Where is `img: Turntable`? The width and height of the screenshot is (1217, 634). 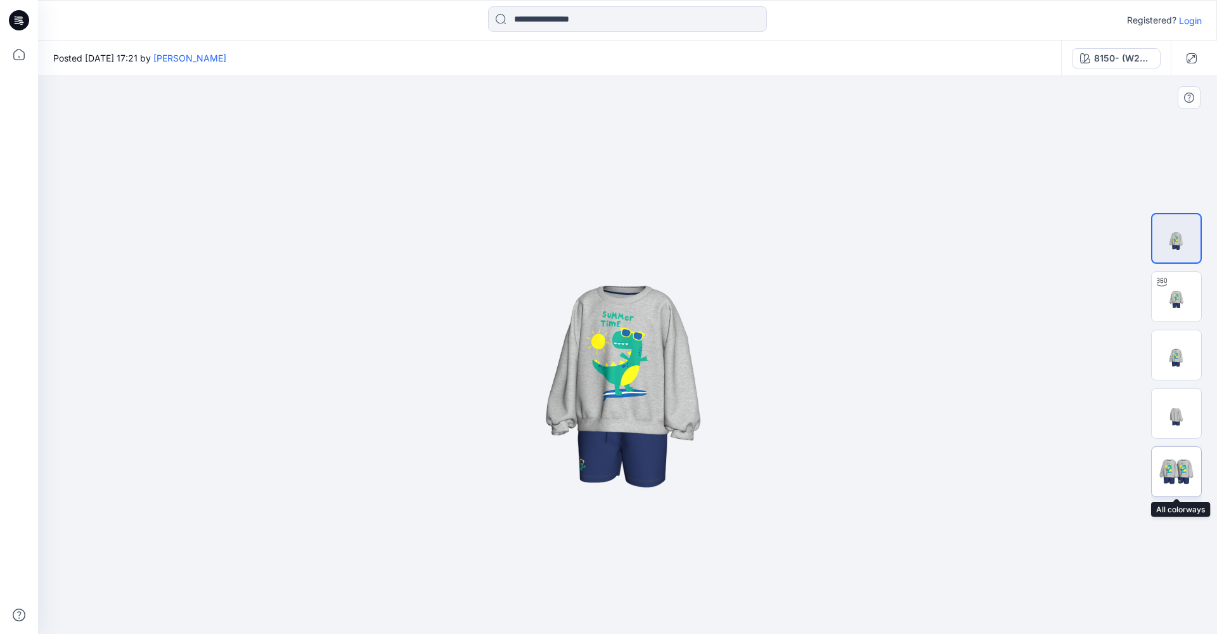
img: Turntable is located at coordinates (1177, 297).